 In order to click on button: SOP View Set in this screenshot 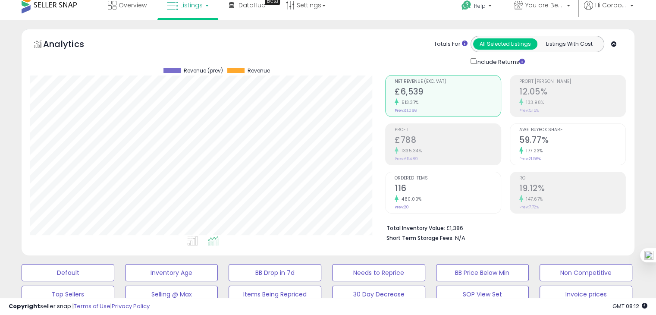, I will do `click(482, 294)`.